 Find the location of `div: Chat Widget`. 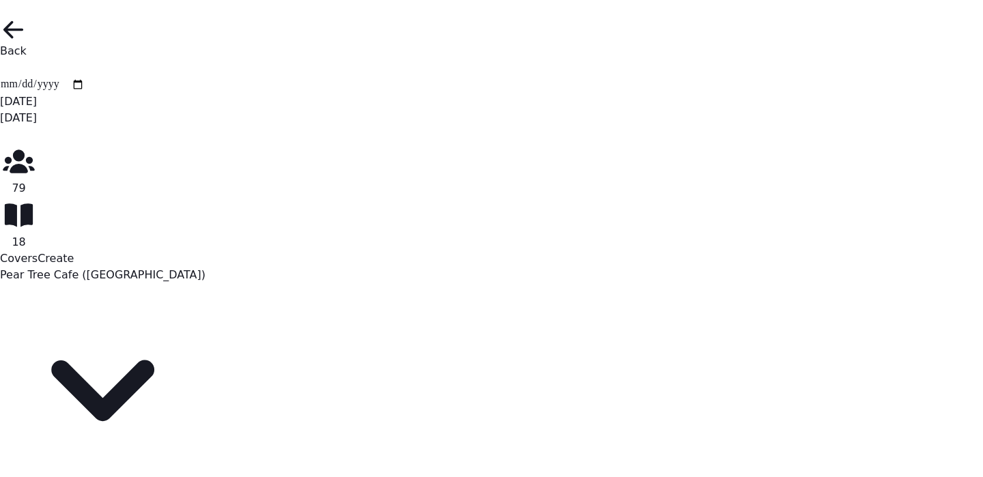

div: Chat Widget is located at coordinates (949, 444).